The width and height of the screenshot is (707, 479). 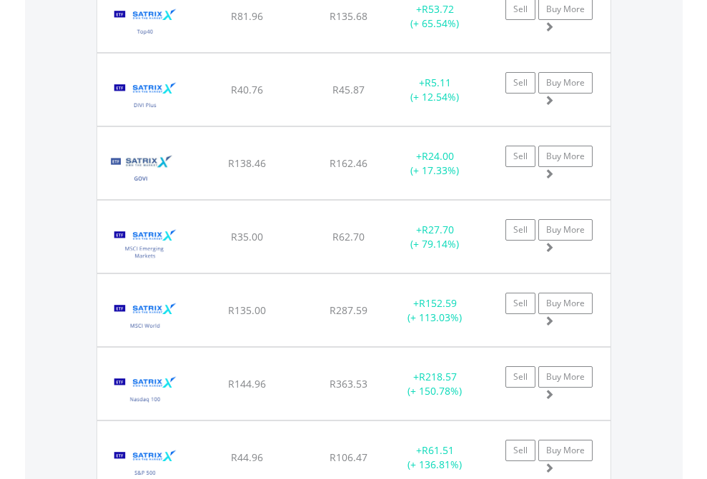 What do you see at coordinates (348, 16) in the screenshot?
I see `span: R135.68` at bounding box center [348, 16].